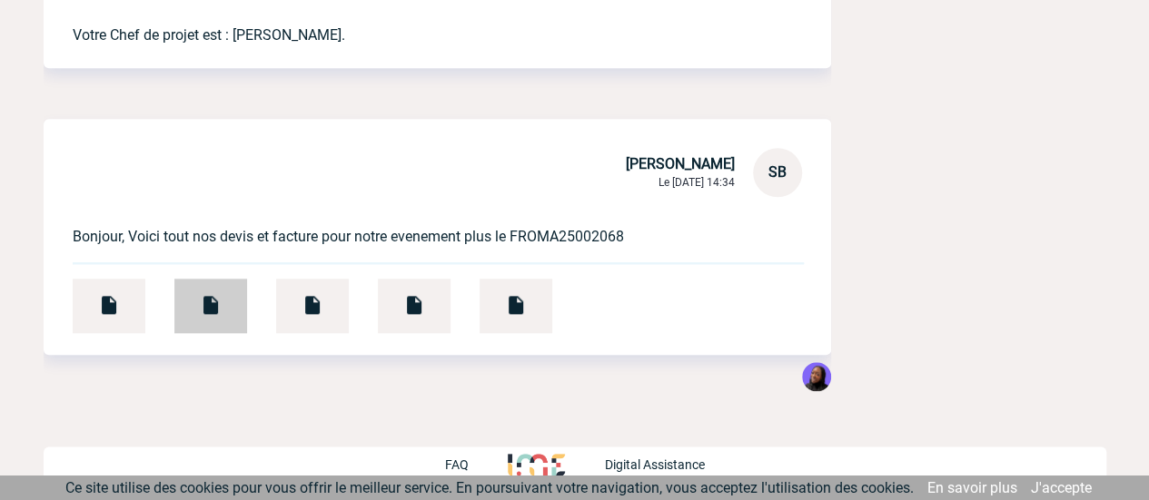 The height and width of the screenshot is (500, 1149). Describe the element at coordinates (94, 297) in the screenshot. I see `a: DEVIS IDEAL MEETINGS & EVENTS.pdf` at that location.